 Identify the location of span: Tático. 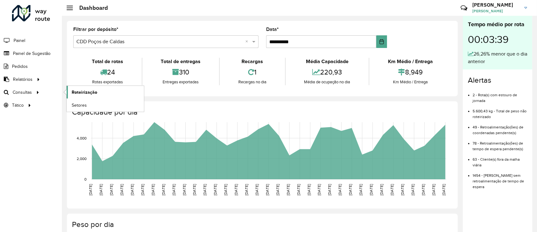
(18, 105).